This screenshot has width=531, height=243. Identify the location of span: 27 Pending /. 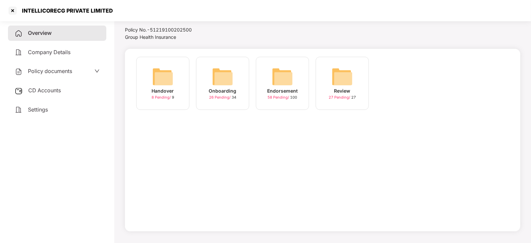
(340, 97).